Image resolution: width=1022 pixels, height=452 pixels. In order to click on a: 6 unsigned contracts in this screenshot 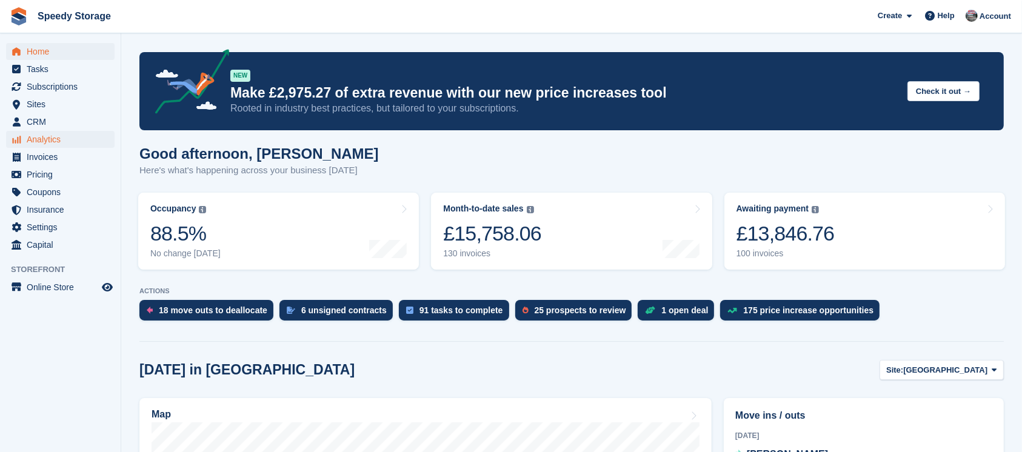, I will do `click(339, 313)`.